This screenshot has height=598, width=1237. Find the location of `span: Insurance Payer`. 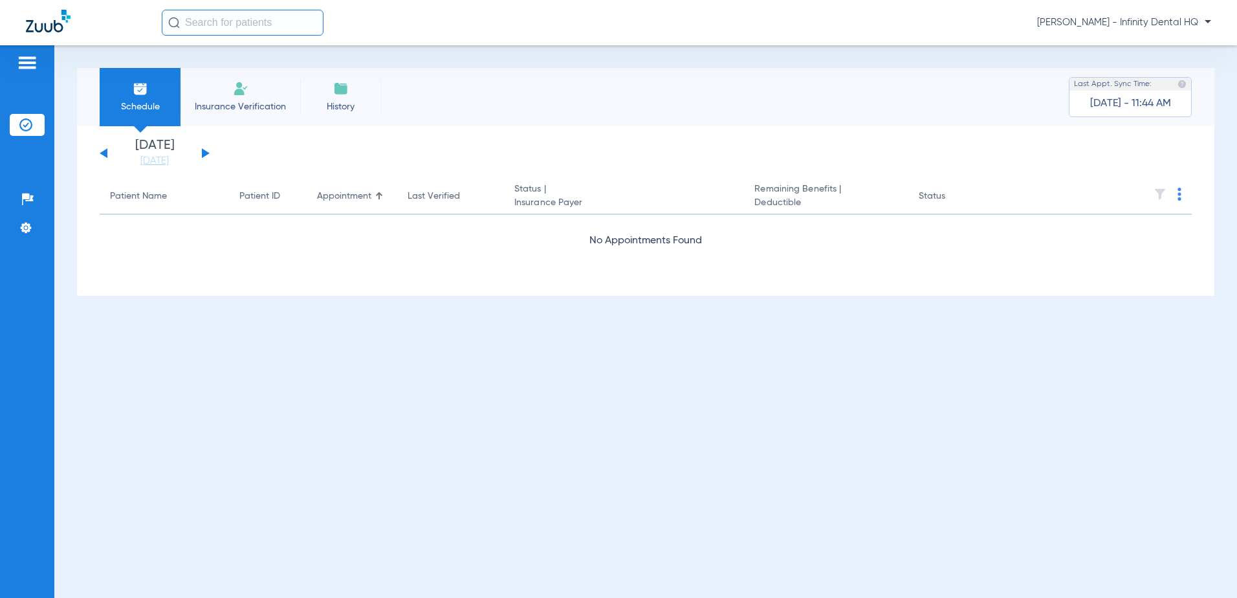

span: Insurance Payer is located at coordinates (624, 203).